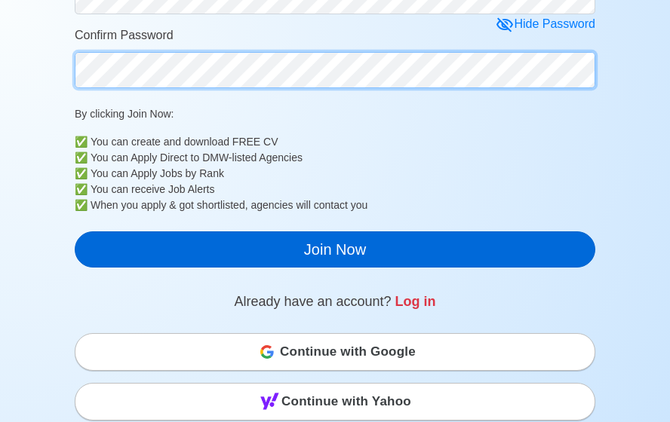  What do you see at coordinates (545, 24) in the screenshot?
I see `div: Hide Password` at bounding box center [545, 24].